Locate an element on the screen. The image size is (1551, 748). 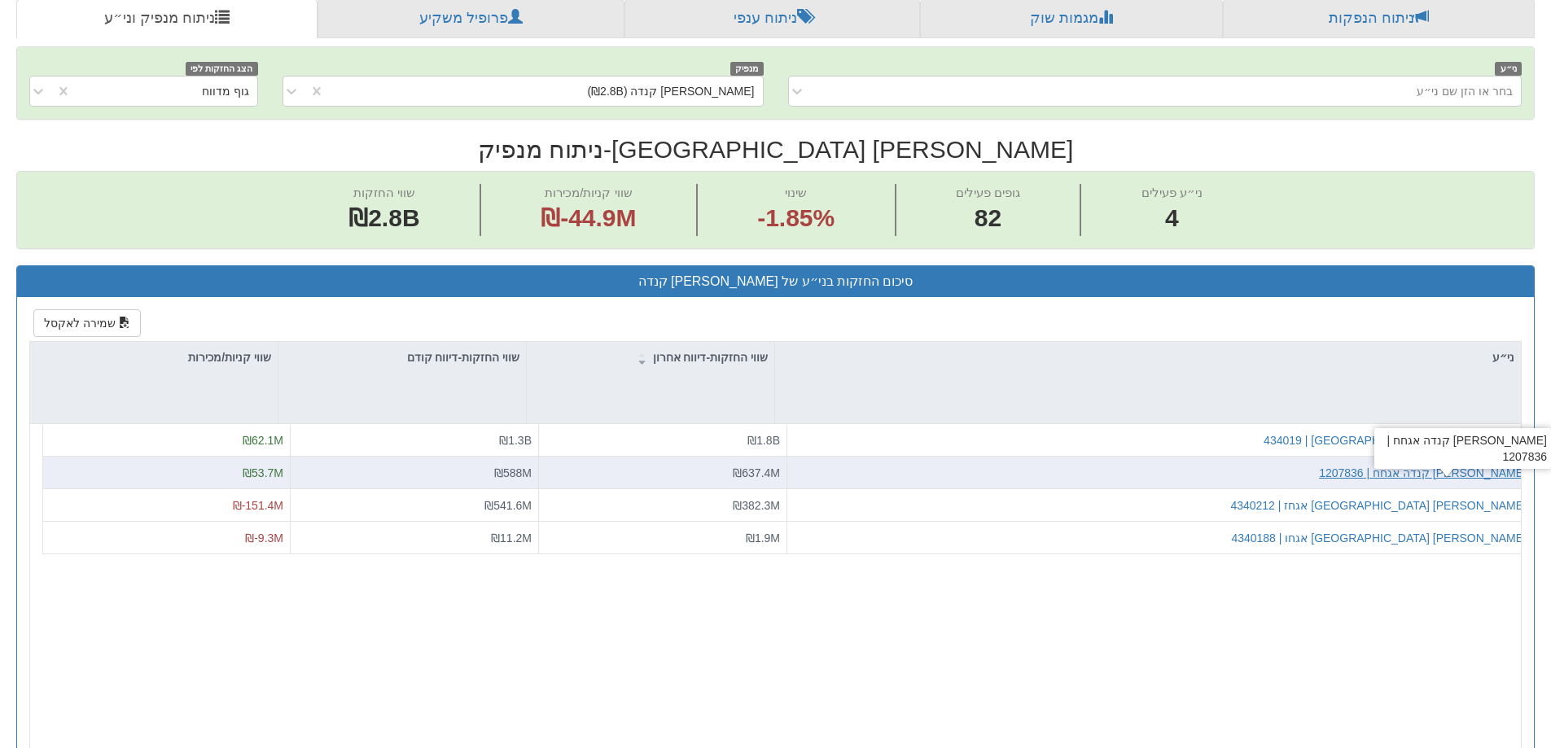
button: שמירה לאקסל is located at coordinates (87, 323).